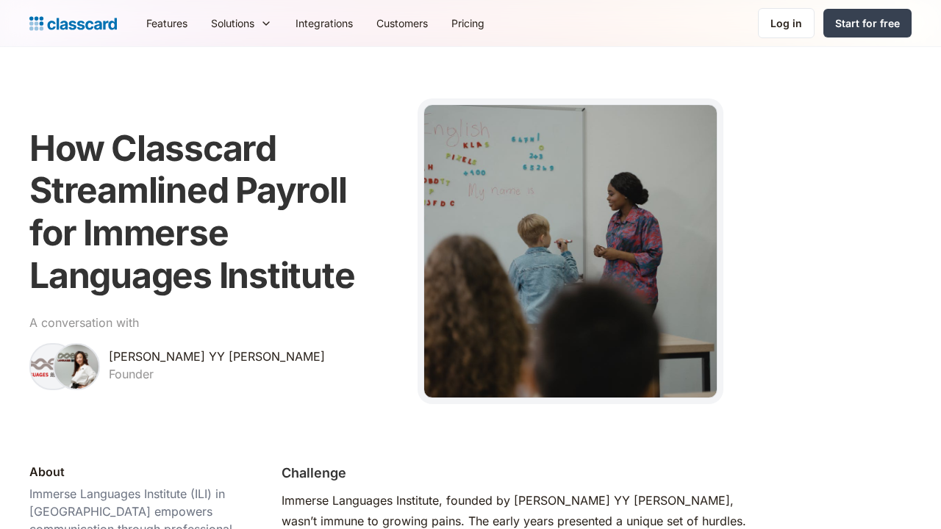  Describe the element at coordinates (402, 23) in the screenshot. I see `a: Customers` at that location.